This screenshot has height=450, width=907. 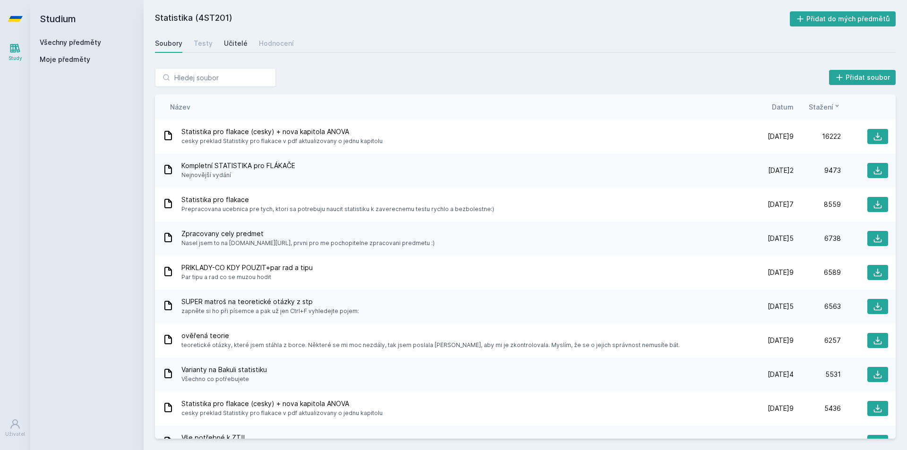 I want to click on a: Přidat soubor, so click(x=863, y=78).